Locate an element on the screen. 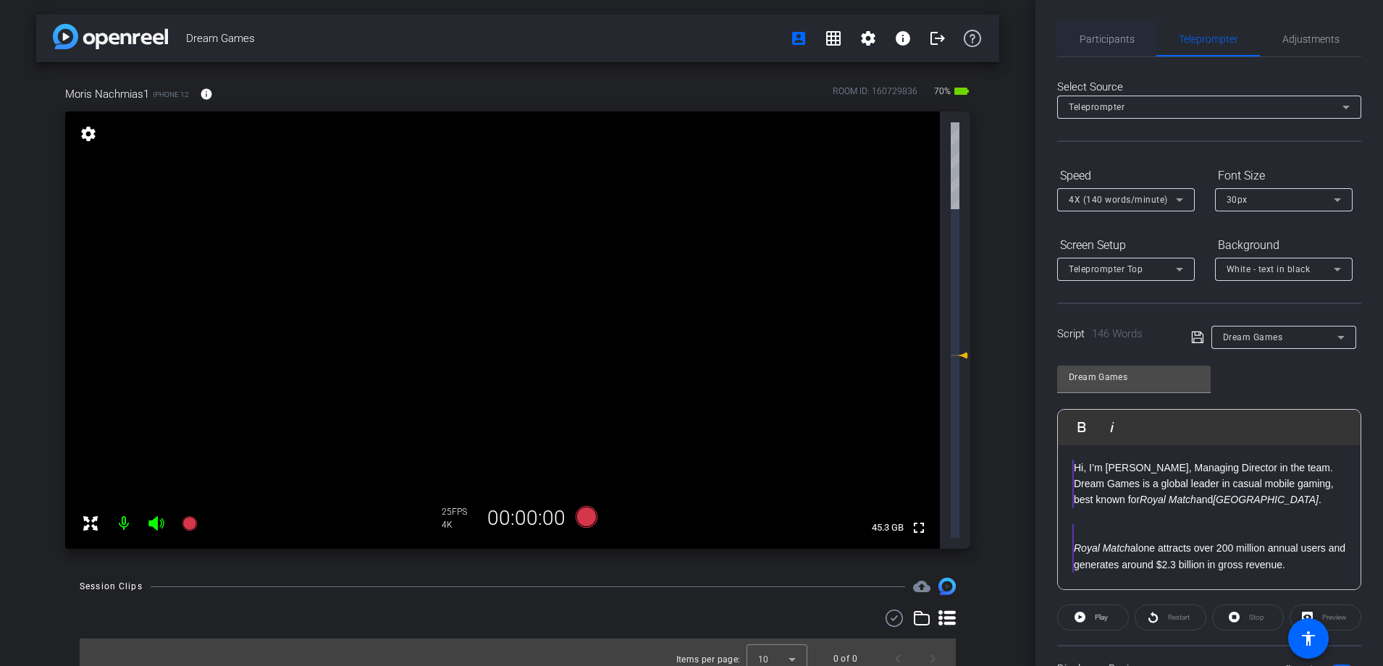 The width and height of the screenshot is (1383, 666). div: 0 of 0 is located at coordinates (845, 659).